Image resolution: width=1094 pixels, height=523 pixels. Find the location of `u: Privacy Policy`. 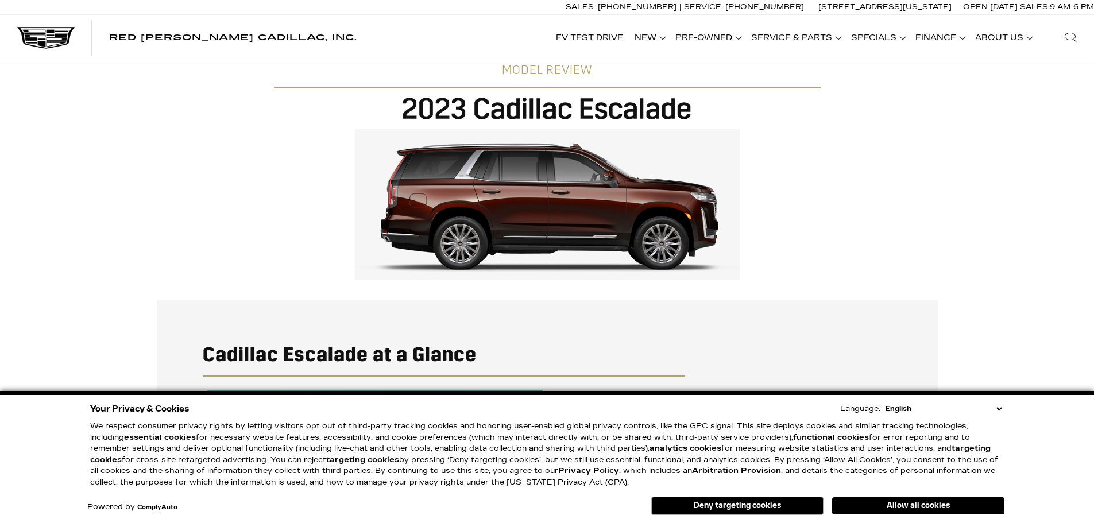

u: Privacy Policy is located at coordinates (589, 471).